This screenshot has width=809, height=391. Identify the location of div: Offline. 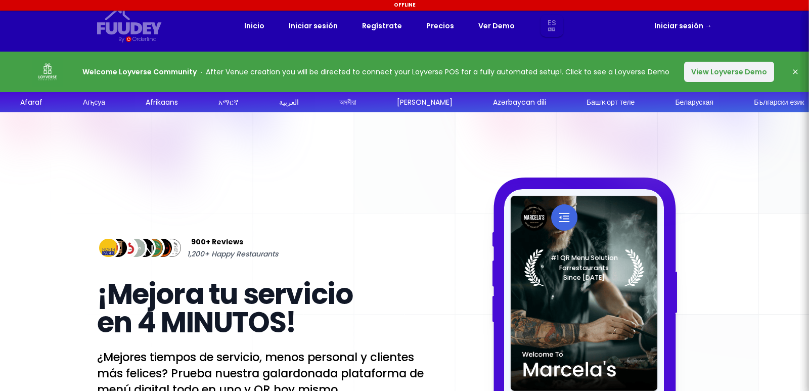
(405, 5).